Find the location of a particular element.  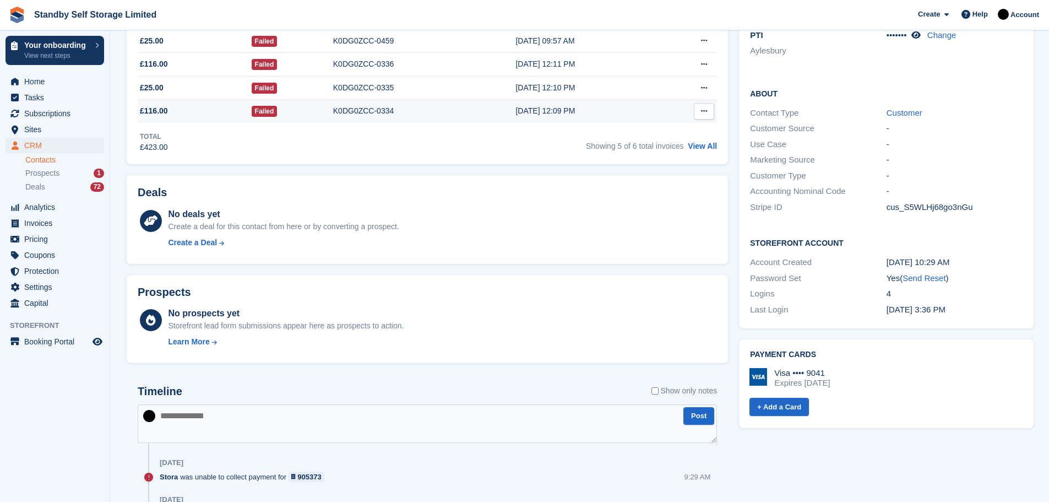

div: Storefront lead form submissions appear here as prospects to action. is located at coordinates (286, 325).